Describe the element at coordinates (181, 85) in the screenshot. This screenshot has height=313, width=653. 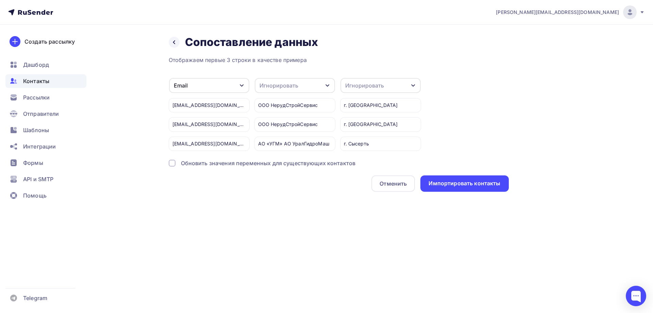
I see `div: Email` at that location.